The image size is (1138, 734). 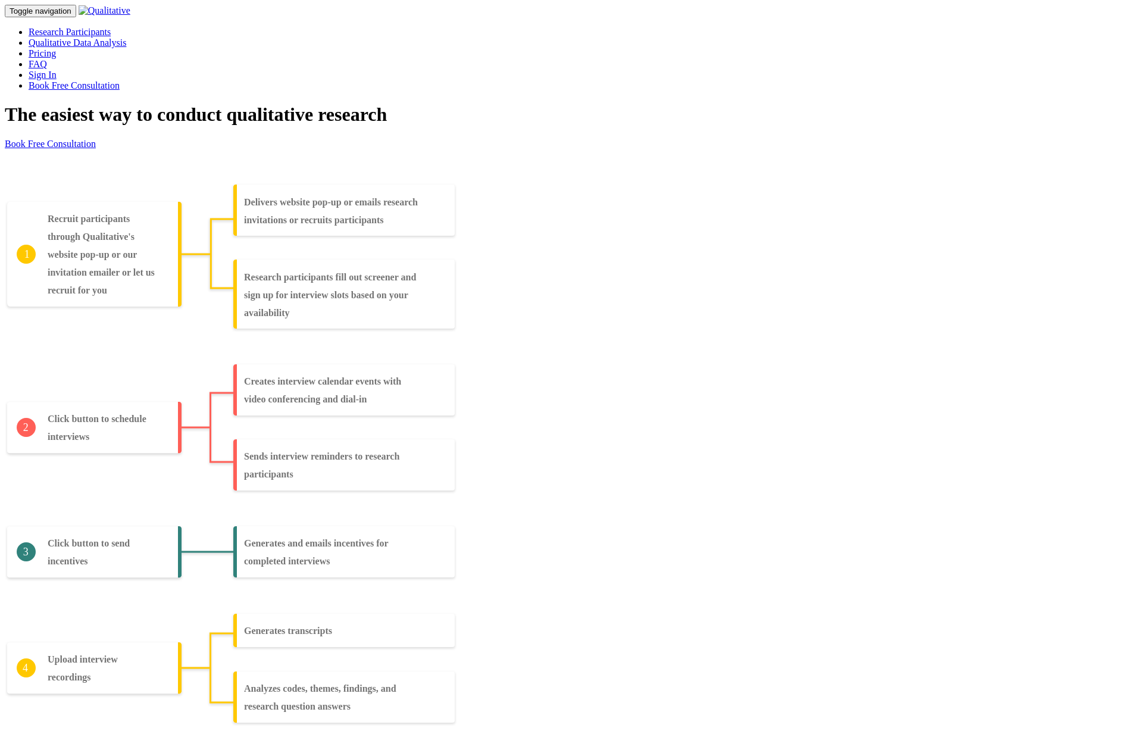 I want to click on tspan: 1, so click(x=27, y=254).